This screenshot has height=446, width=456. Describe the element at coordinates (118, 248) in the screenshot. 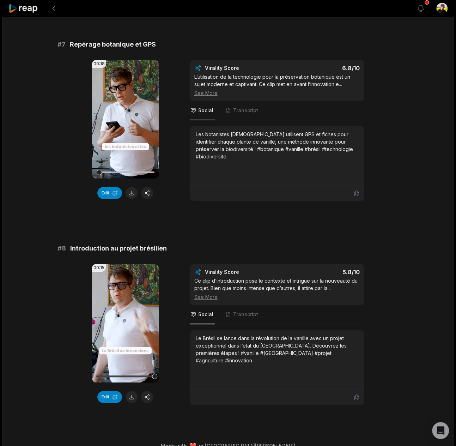

I see `span: Introduction au projet brésilien` at that location.